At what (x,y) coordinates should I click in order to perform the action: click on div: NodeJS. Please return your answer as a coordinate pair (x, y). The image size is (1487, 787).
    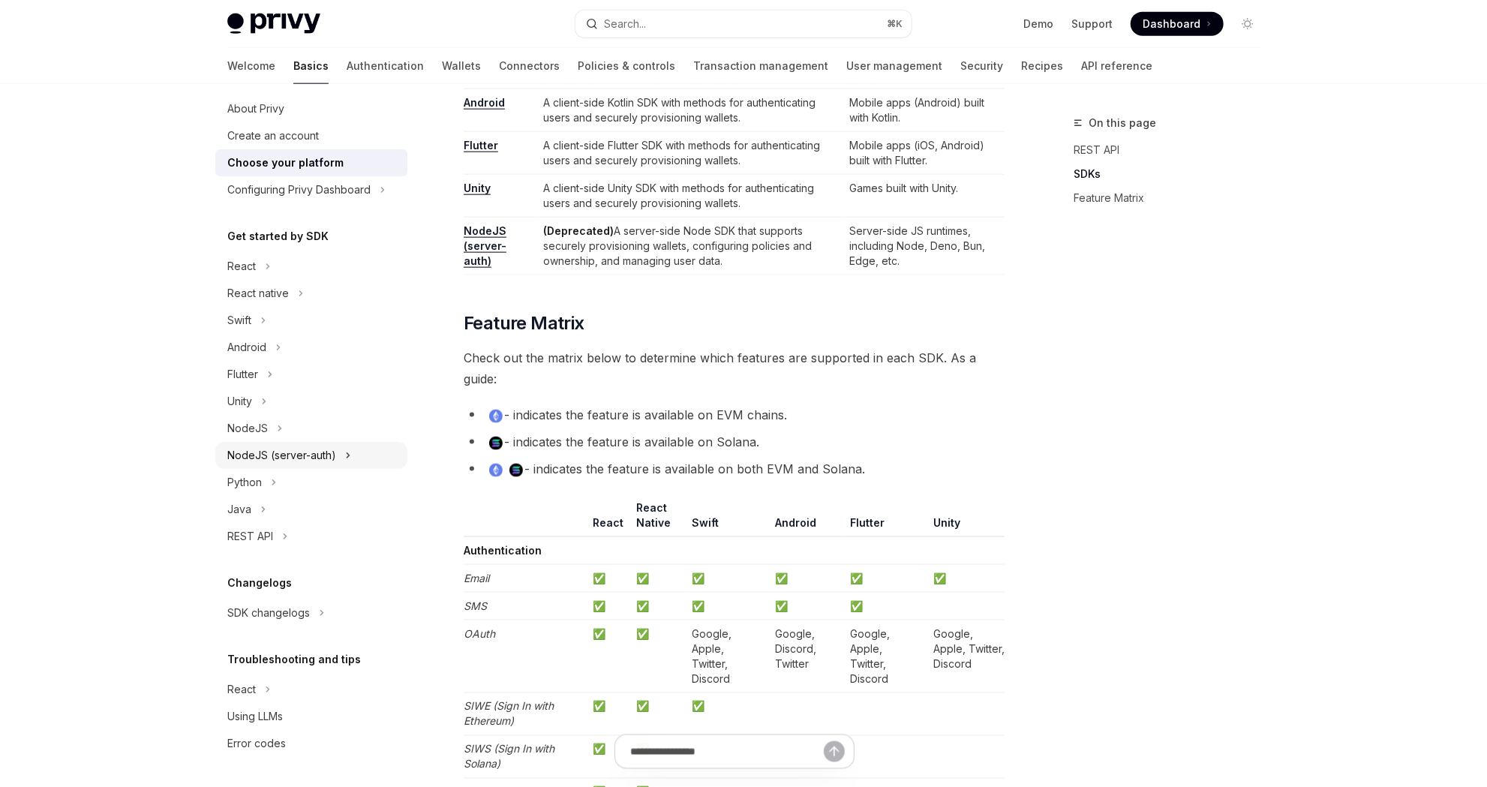
    Looking at the image, I should click on (248, 428).